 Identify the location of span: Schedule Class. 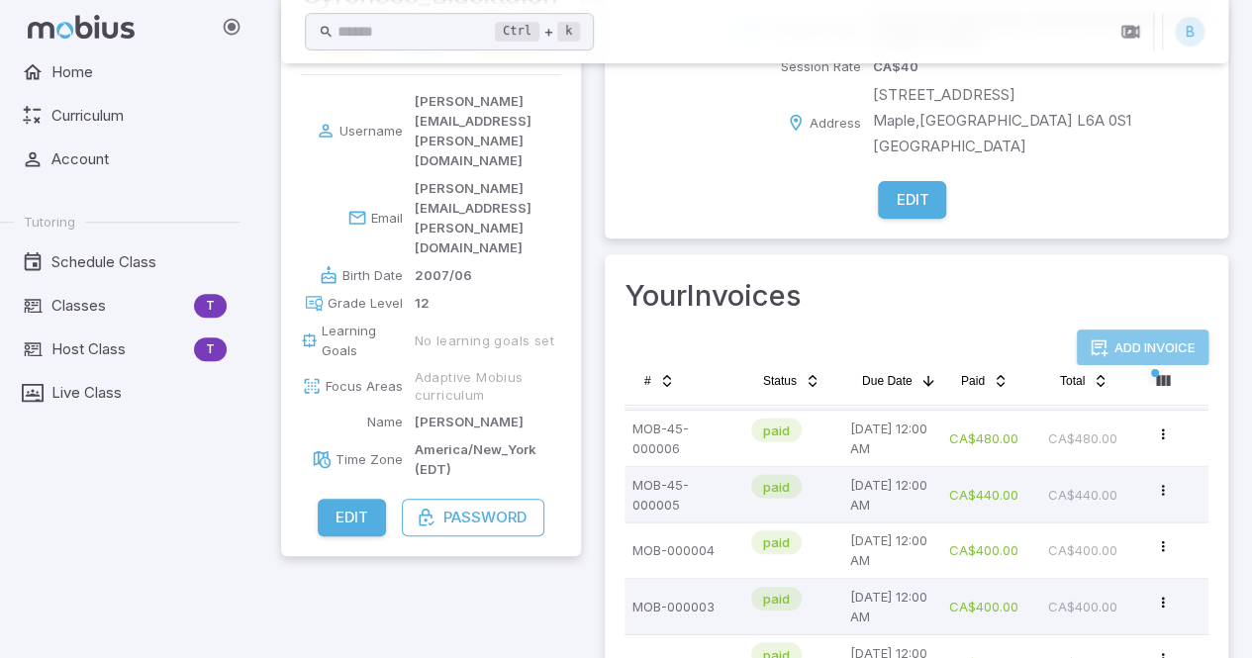
(139, 262).